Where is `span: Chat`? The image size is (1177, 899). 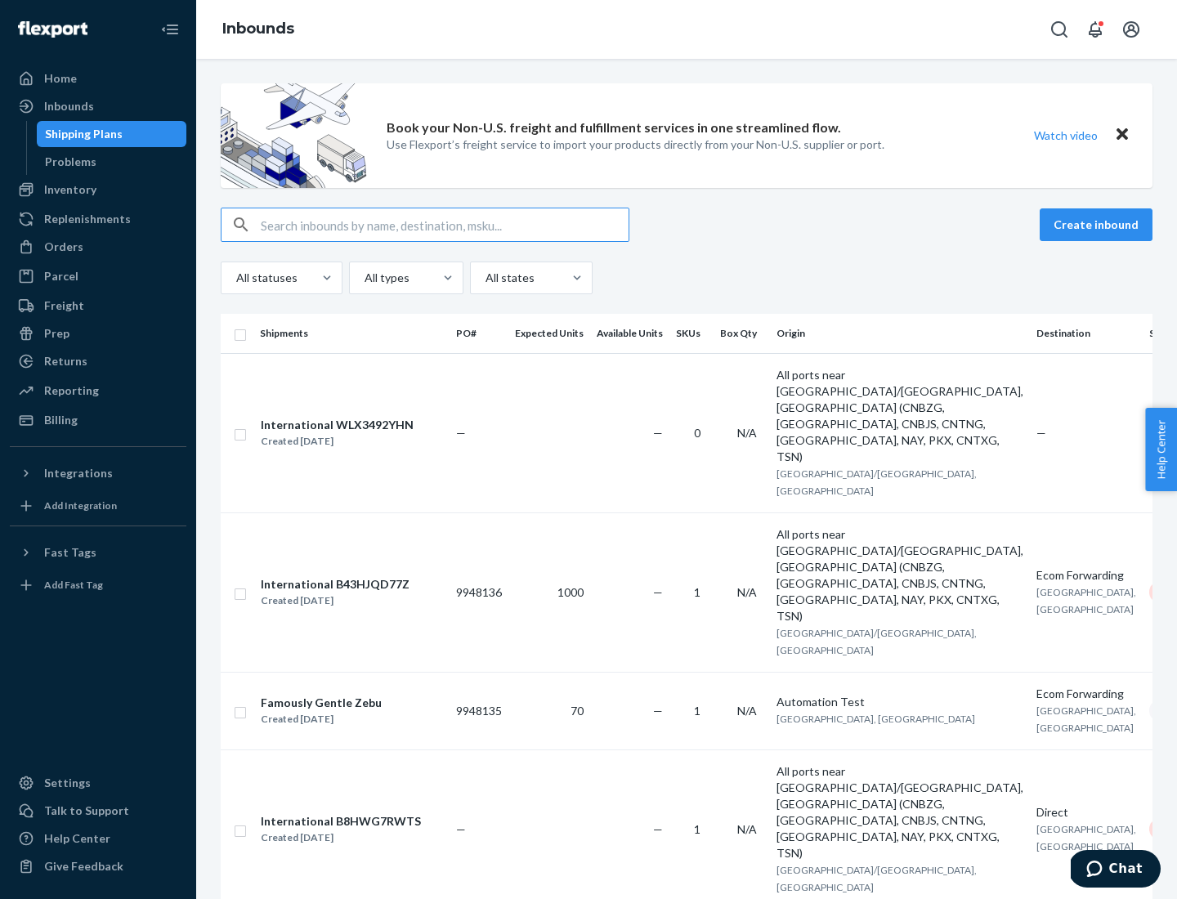
span: Chat is located at coordinates (55, 19).